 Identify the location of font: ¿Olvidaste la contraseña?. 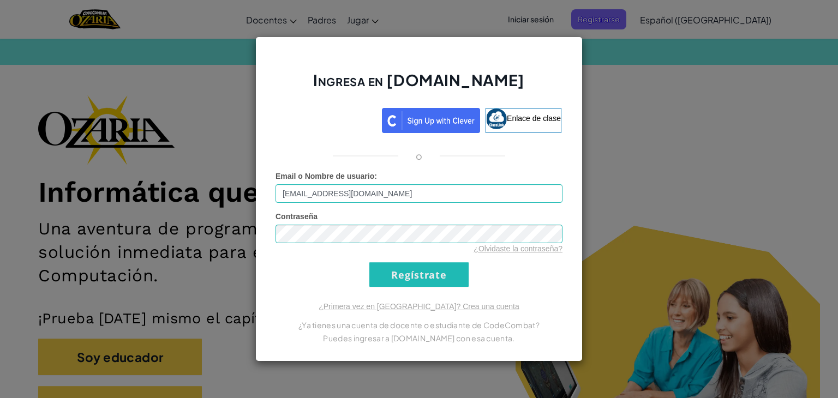
(518, 249).